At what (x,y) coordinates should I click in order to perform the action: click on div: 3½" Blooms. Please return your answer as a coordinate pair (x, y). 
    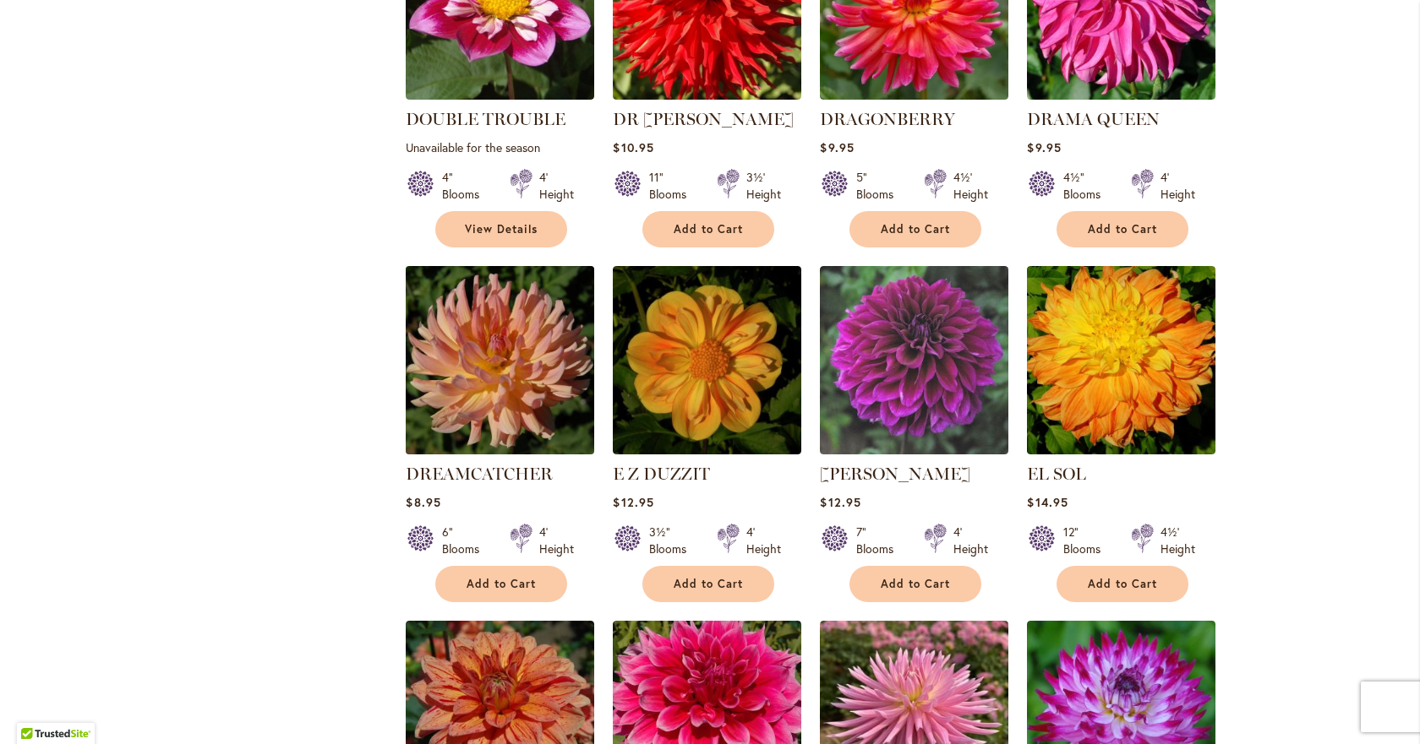
    Looking at the image, I should click on (673, 541).